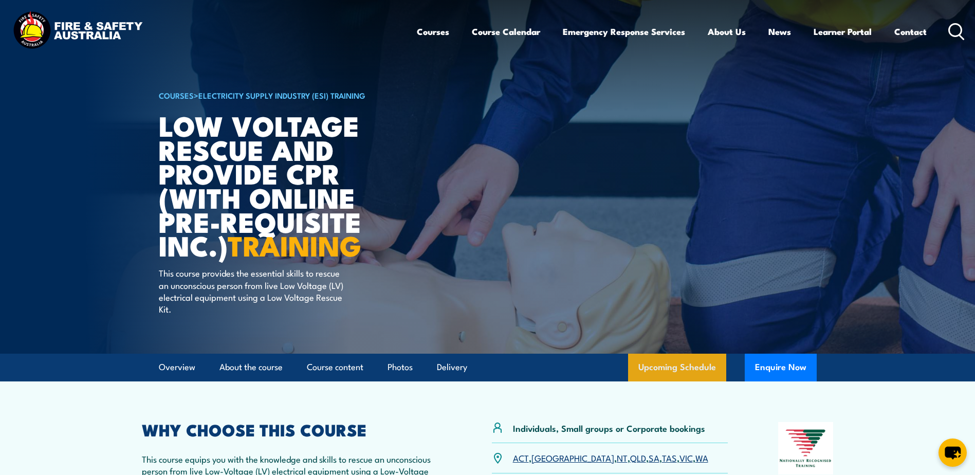 Image resolution: width=975 pixels, height=475 pixels. I want to click on p: Individuals, Small groups or Corporate bookings, so click(609, 428).